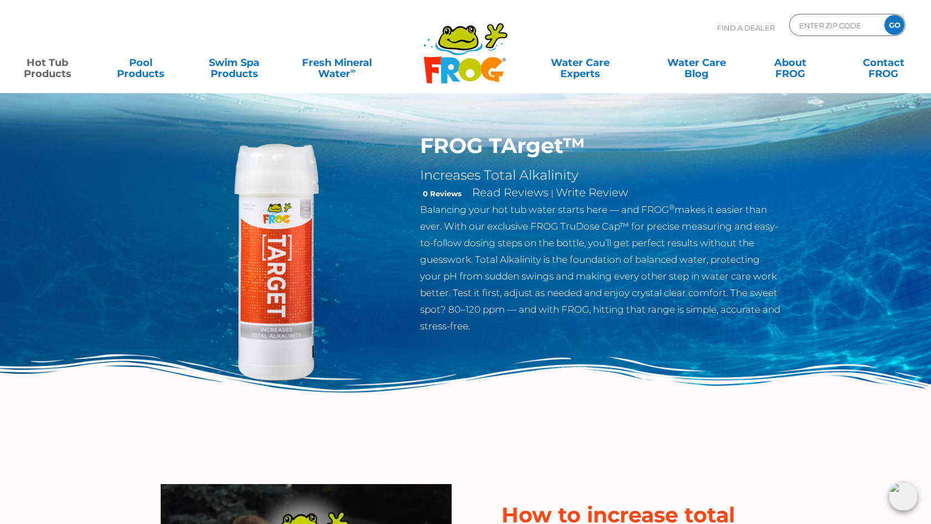 The width and height of the screenshot is (931, 524). Describe the element at coordinates (601, 175) in the screenshot. I see `h2: Increases Total Alkalinity` at that location.